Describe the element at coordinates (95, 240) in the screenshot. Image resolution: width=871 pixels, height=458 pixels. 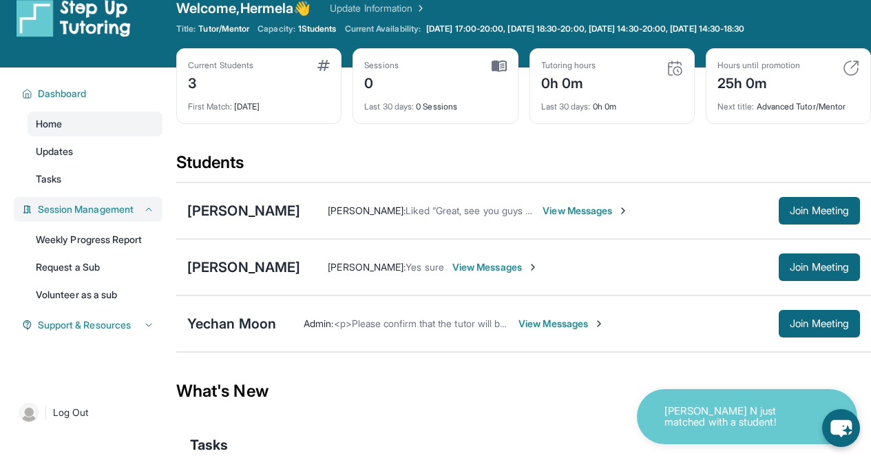
I see `a: Weekly Progress Report` at that location.